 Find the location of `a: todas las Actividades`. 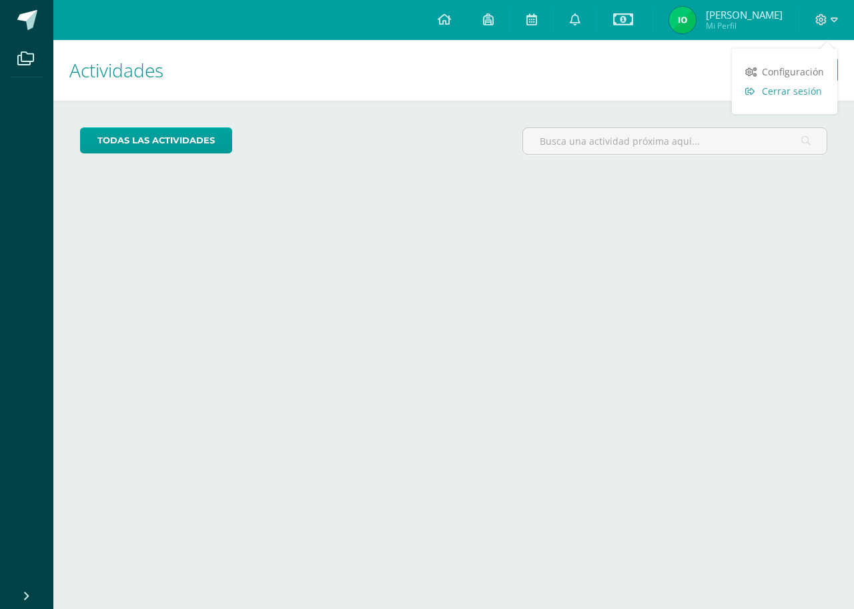

a: todas las Actividades is located at coordinates (156, 140).